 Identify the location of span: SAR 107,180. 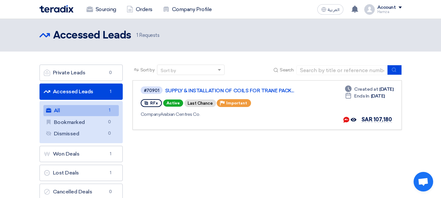
(377, 119).